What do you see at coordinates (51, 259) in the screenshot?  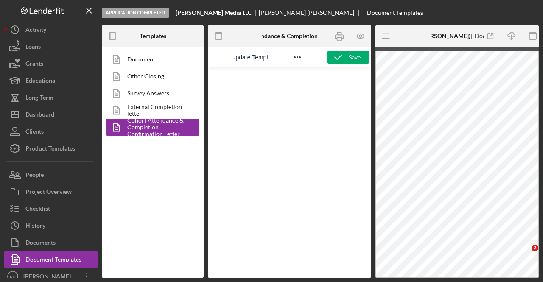 I see `button: Document Templates` at bounding box center [51, 259].